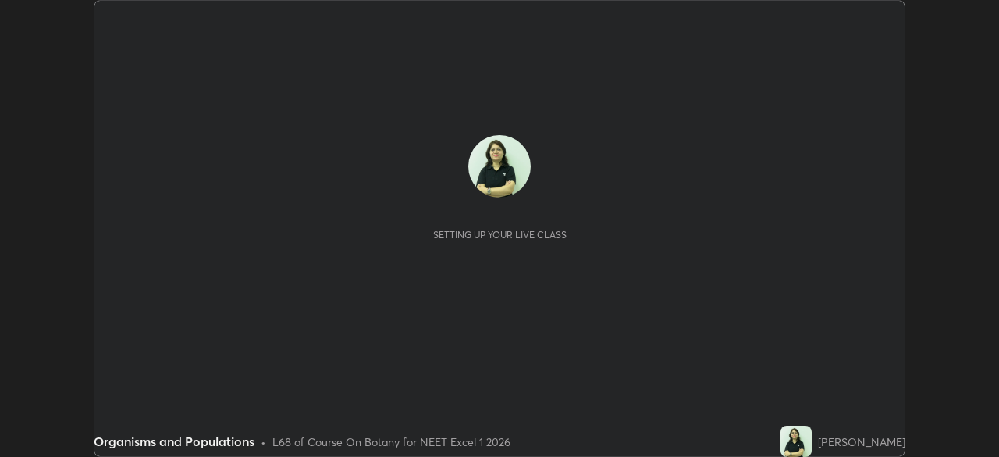  Describe the element at coordinates (499, 234) in the screenshot. I see `div: Setting up your live class` at that location.